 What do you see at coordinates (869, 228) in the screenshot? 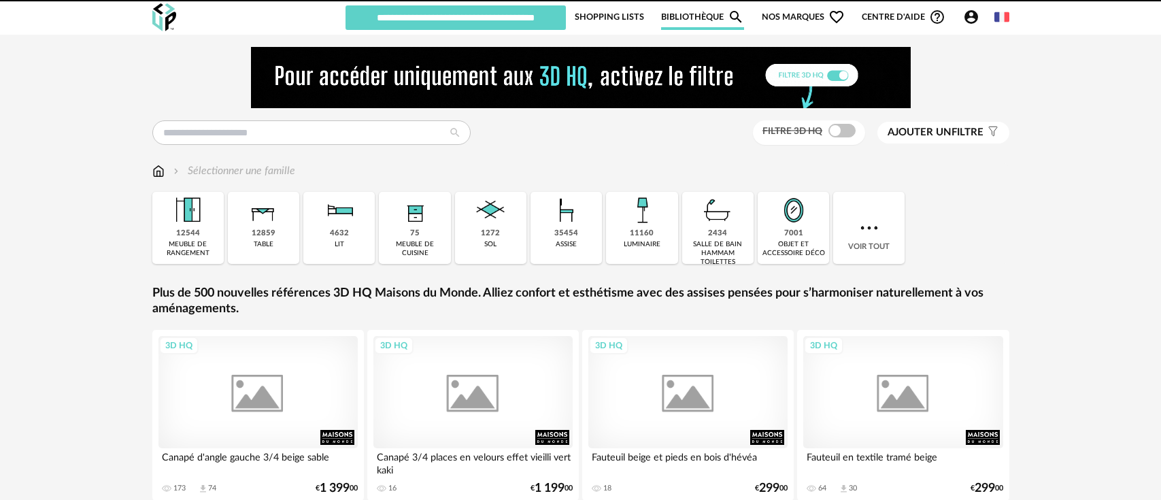
I see `img: more.7b13dc1.svg` at bounding box center [869, 228].